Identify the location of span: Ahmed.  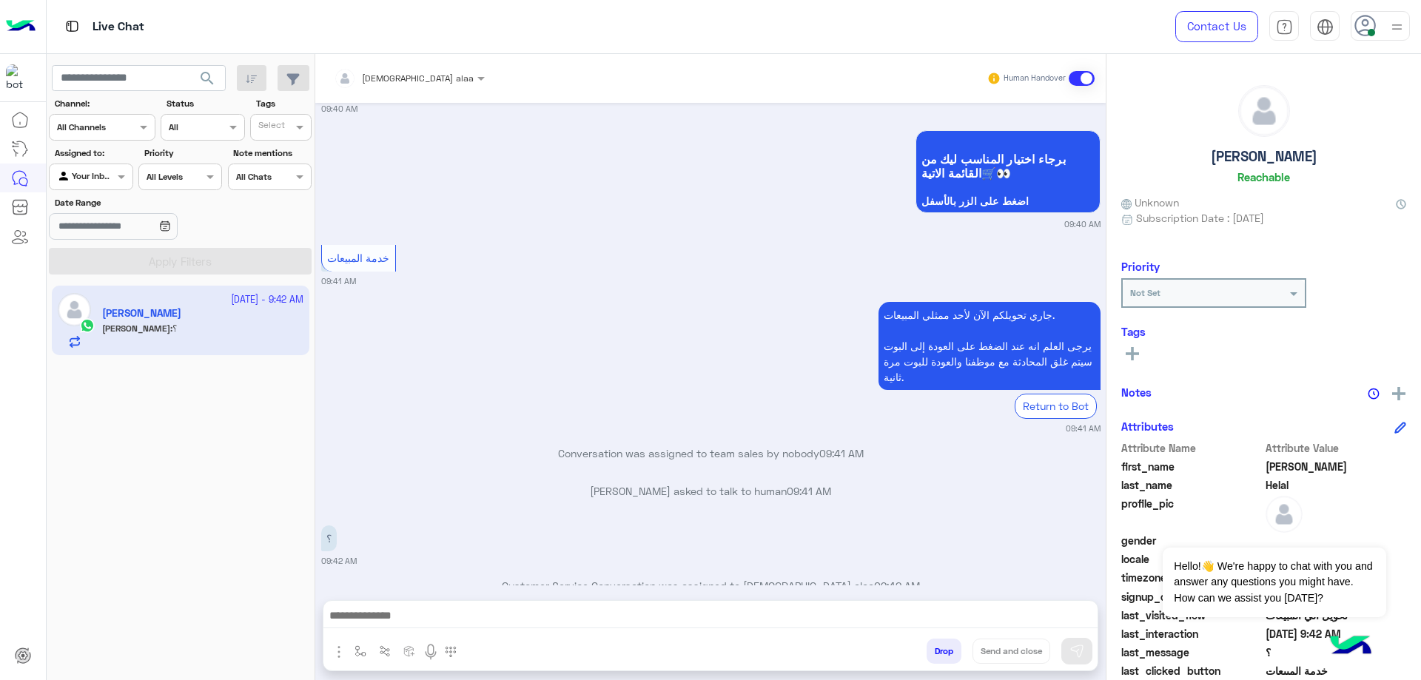
(1336, 466).